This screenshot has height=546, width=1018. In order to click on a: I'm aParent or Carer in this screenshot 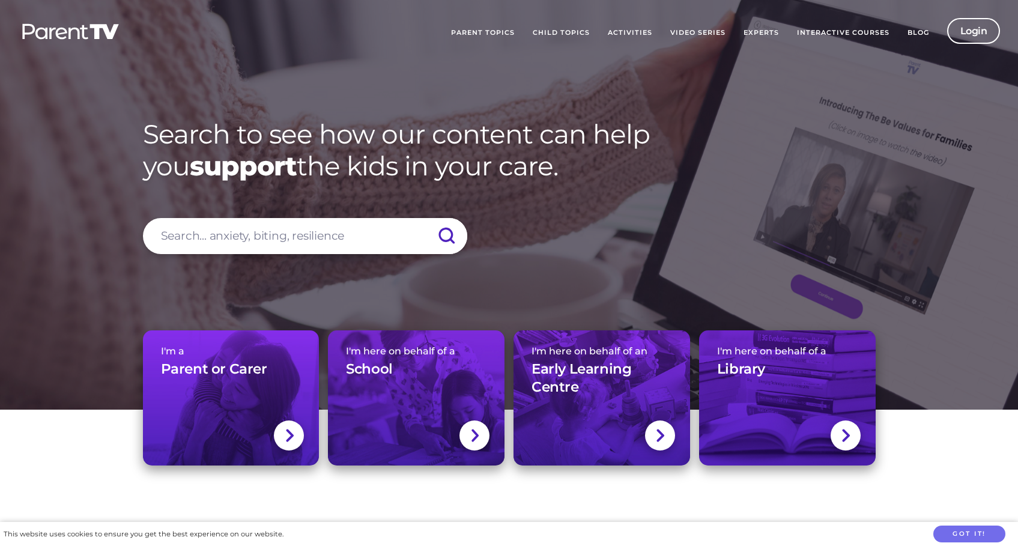, I will do `click(231, 398)`.